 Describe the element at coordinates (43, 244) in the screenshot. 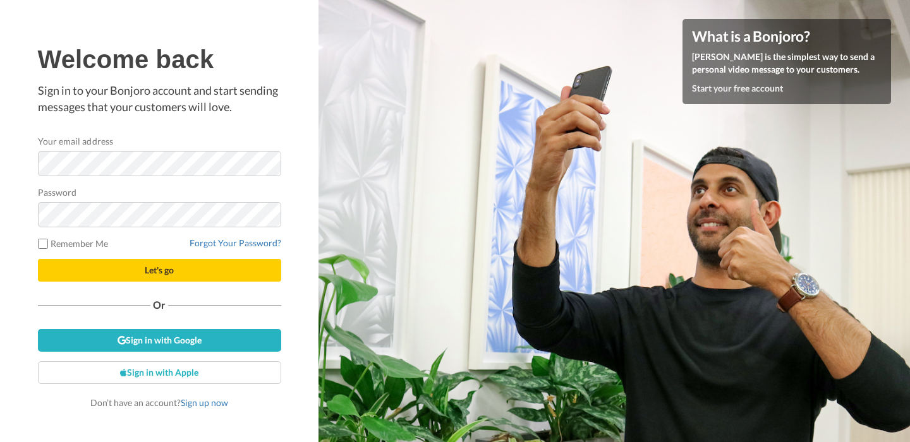

I see `input: Remember Me` at that location.